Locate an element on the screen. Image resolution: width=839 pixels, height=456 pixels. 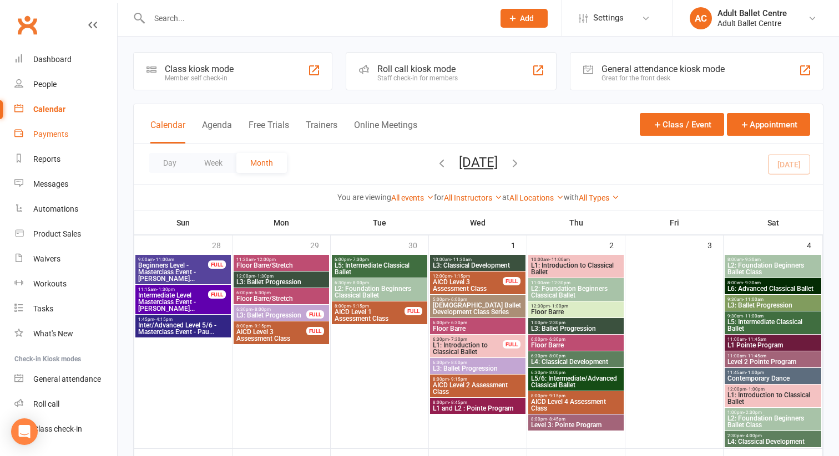
span: AICD Level 2 Assessment Class is located at coordinates (478, 389).